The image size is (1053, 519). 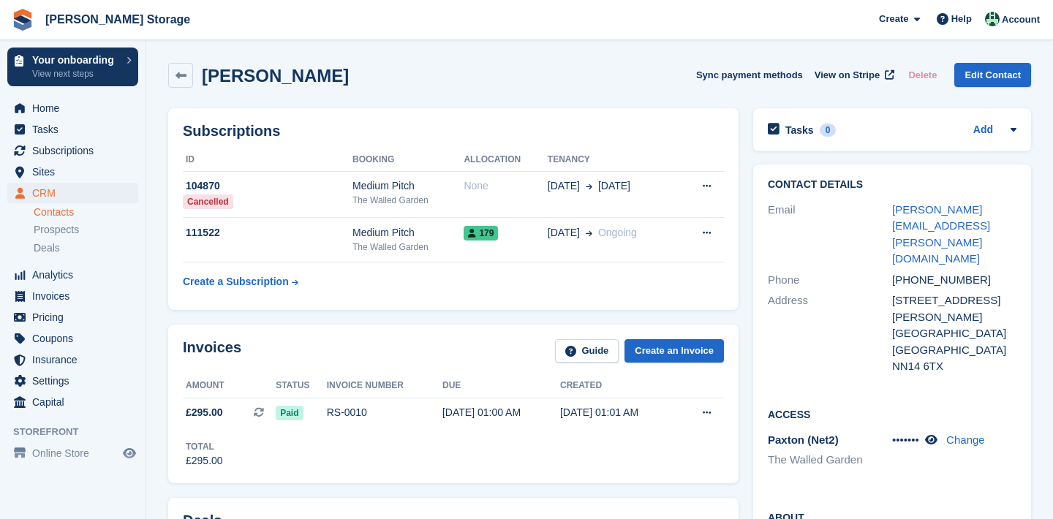 What do you see at coordinates (241, 282) in the screenshot?
I see `a: Create a Subscription` at bounding box center [241, 282].